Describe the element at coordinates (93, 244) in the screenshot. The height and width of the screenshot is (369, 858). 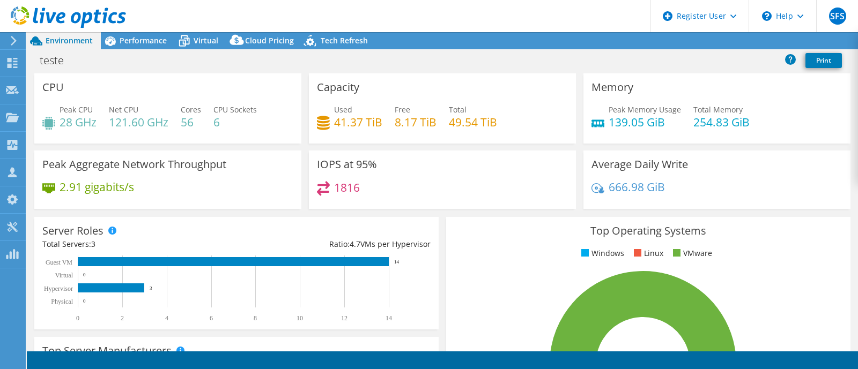
I see `span: 3` at that location.